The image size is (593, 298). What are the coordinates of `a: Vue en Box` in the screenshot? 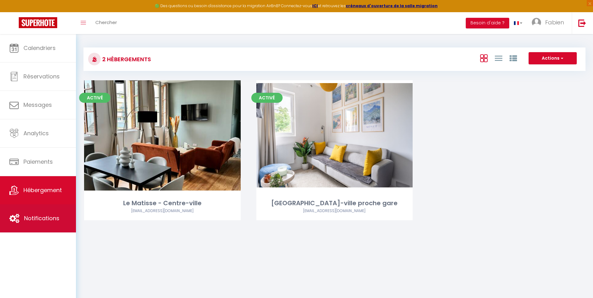 It's located at (484, 58).